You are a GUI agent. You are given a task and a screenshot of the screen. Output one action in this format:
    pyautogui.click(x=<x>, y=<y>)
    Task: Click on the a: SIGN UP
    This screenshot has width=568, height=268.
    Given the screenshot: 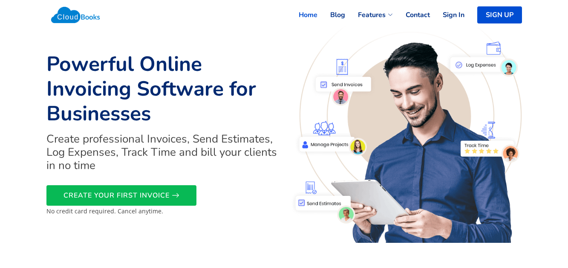 What is the action you would take?
    pyautogui.click(x=499, y=15)
    